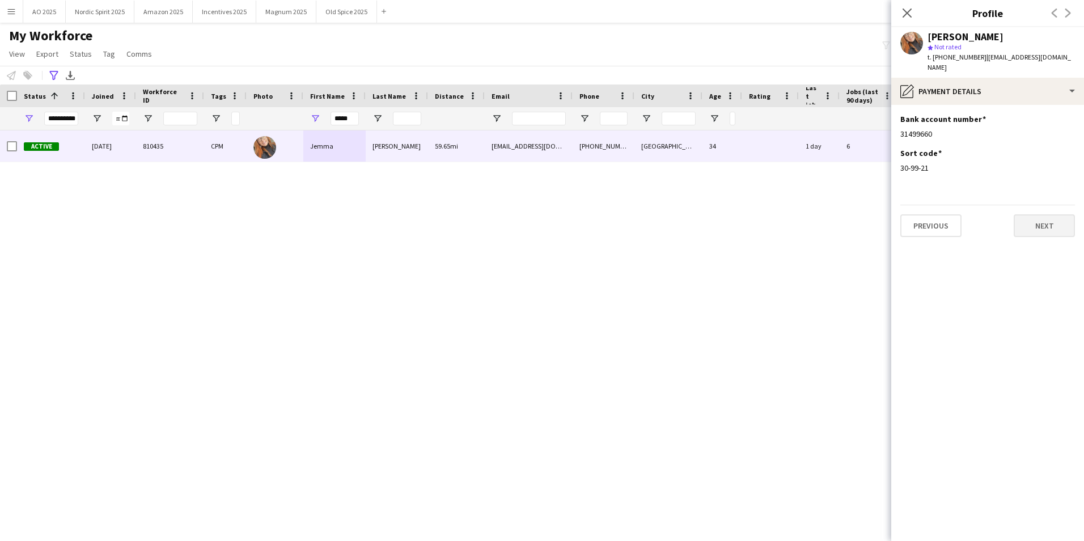 This screenshot has width=1084, height=541. I want to click on span: Last Name, so click(389, 96).